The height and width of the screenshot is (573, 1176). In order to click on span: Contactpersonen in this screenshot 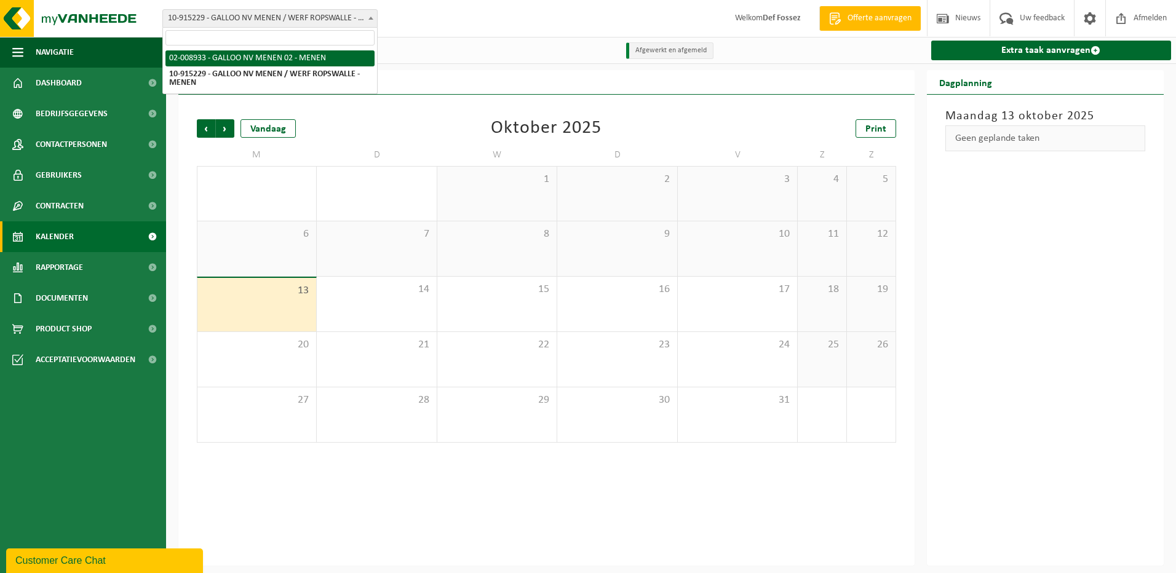, I will do `click(71, 144)`.